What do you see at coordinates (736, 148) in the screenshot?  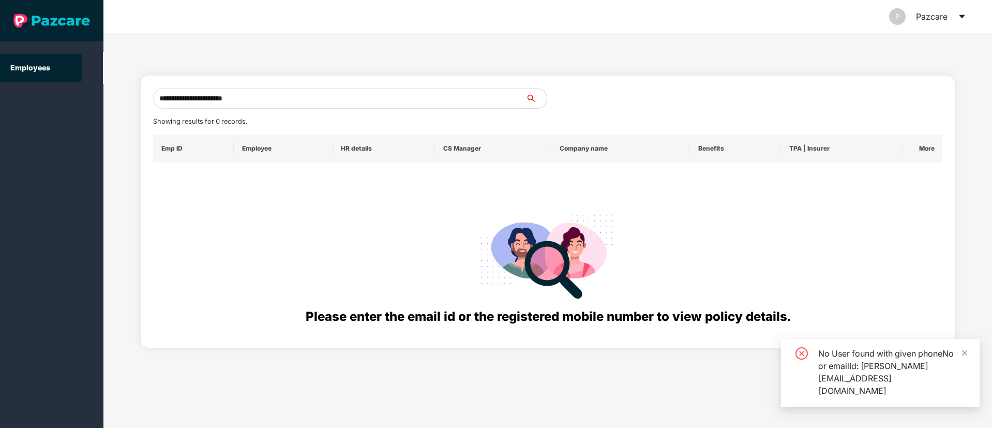 I see `th: Benefits` at bounding box center [736, 148].